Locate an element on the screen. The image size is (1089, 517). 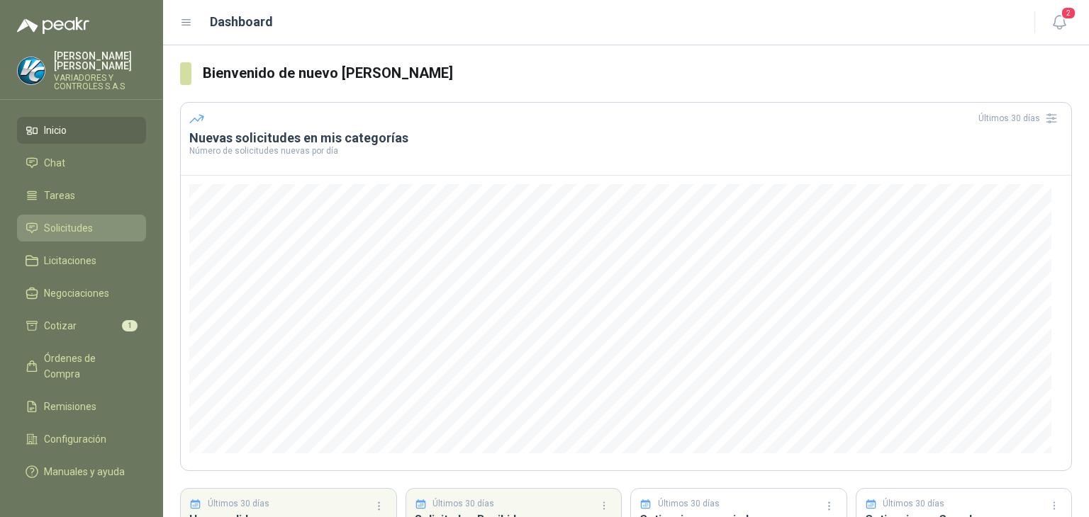
span: Configuración is located at coordinates (75, 439).